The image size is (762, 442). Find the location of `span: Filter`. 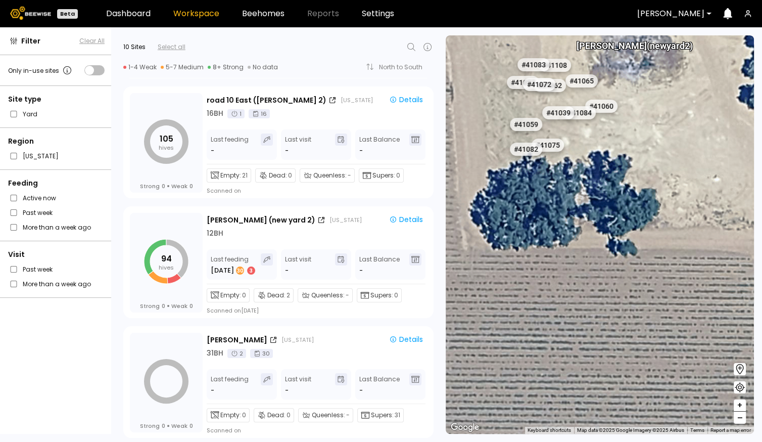

span: Filter is located at coordinates (31, 41).